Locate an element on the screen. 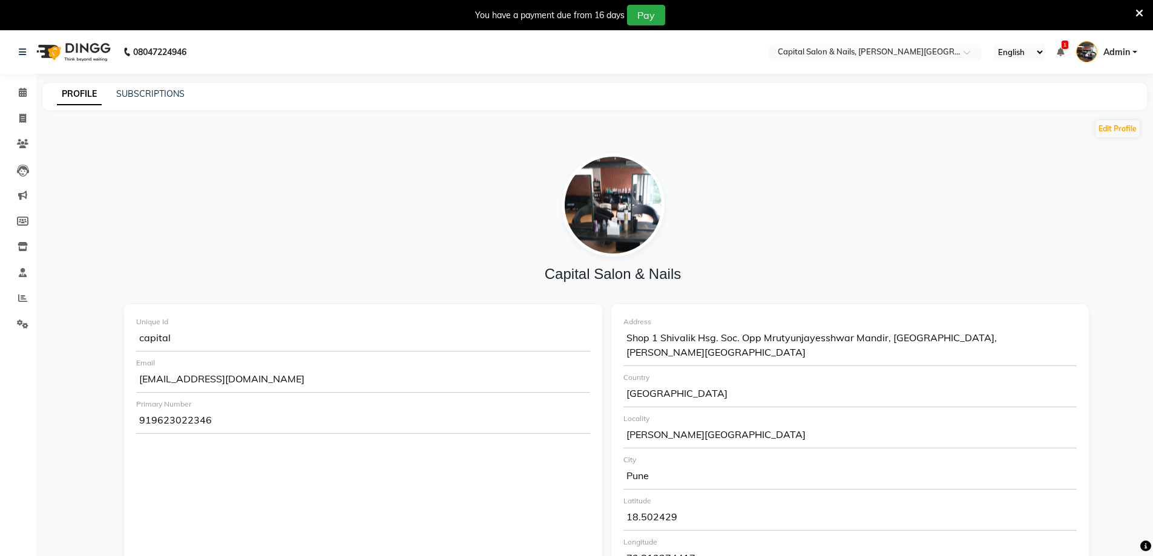 Image resolution: width=1153 pixels, height=556 pixels. div: Primary Number is located at coordinates (363, 404).